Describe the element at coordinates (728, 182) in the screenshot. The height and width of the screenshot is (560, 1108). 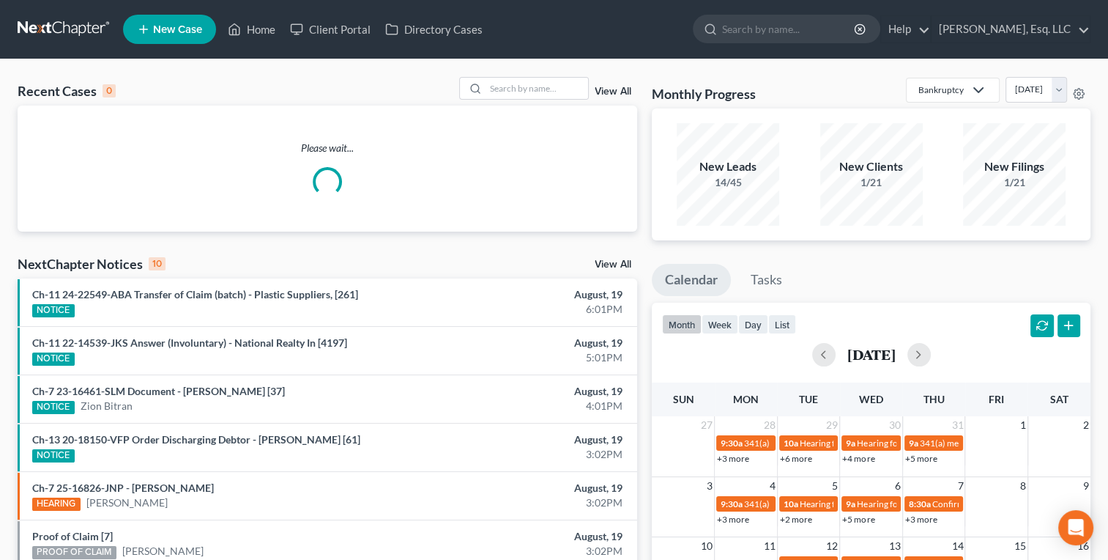
I see `div: 14/45` at that location.